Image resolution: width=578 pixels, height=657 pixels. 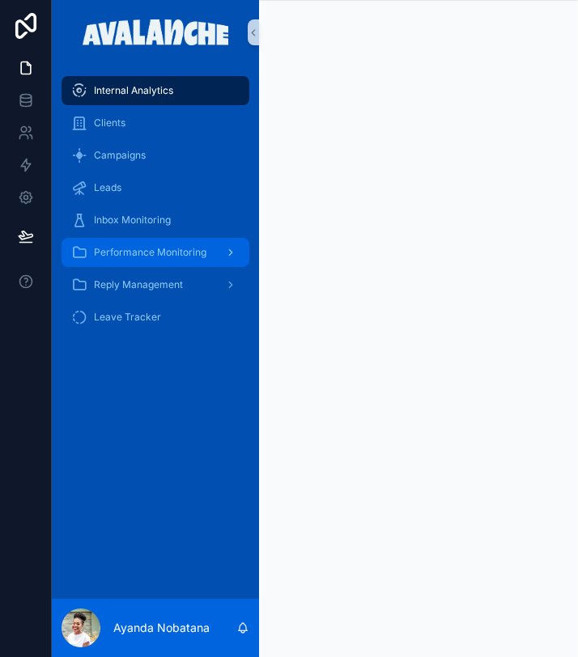 What do you see at coordinates (138, 285) in the screenshot?
I see `span: Reply Management` at bounding box center [138, 285].